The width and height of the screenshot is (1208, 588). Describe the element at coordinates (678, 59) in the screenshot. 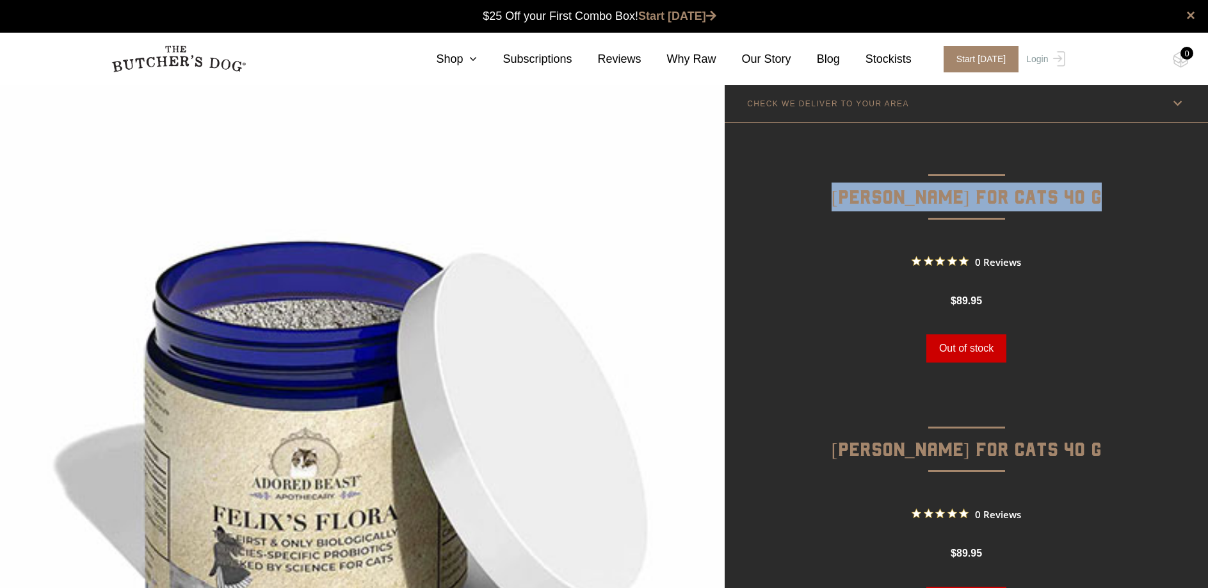

I see `a: Why Raw` at that location.